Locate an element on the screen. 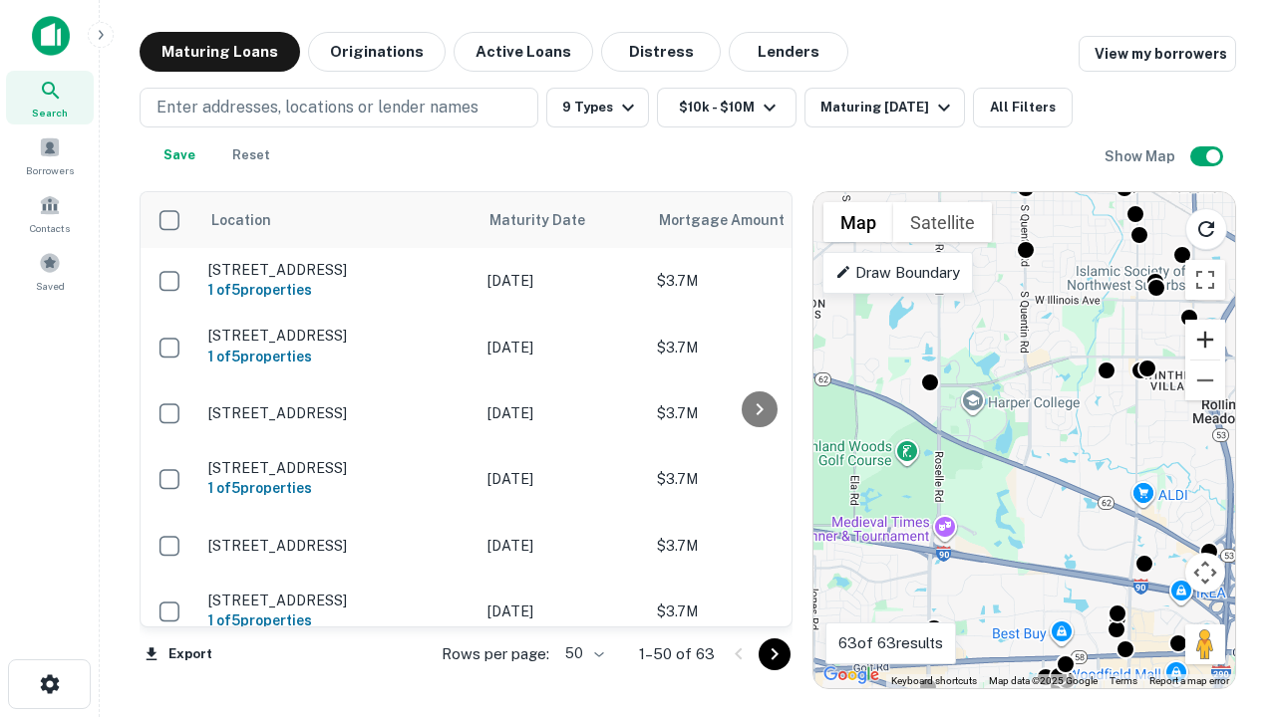 This screenshot has height=717, width=1276. span: Borrowers is located at coordinates (50, 170).